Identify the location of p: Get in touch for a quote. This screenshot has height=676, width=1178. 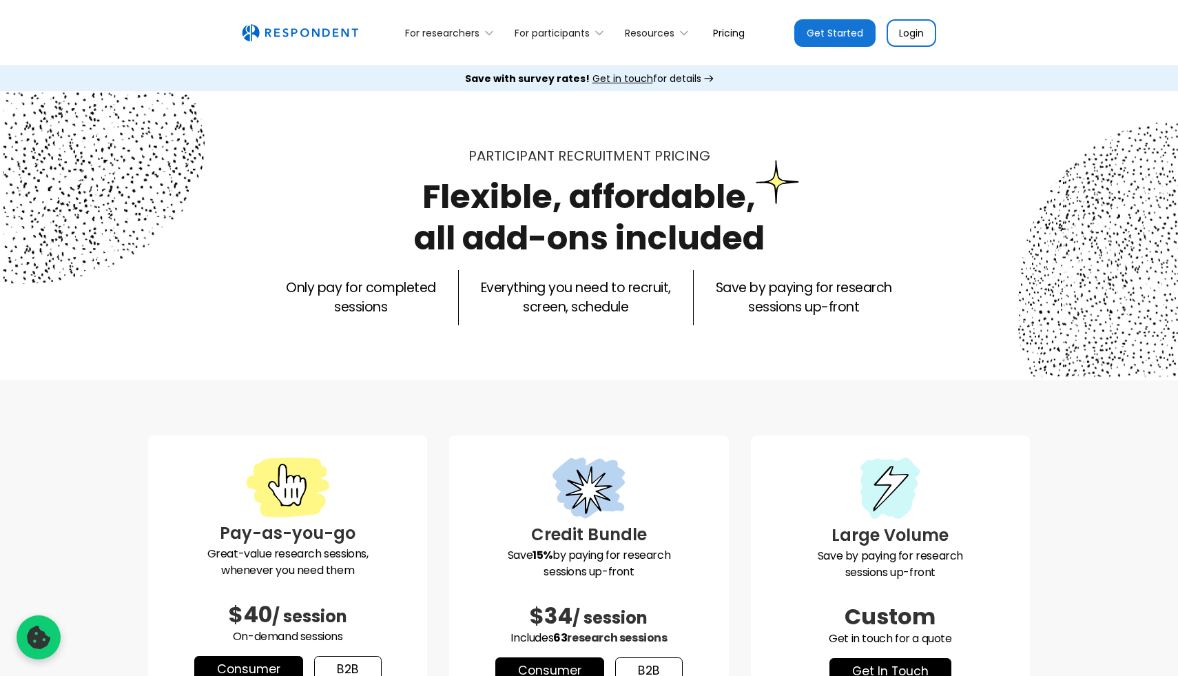
(890, 639).